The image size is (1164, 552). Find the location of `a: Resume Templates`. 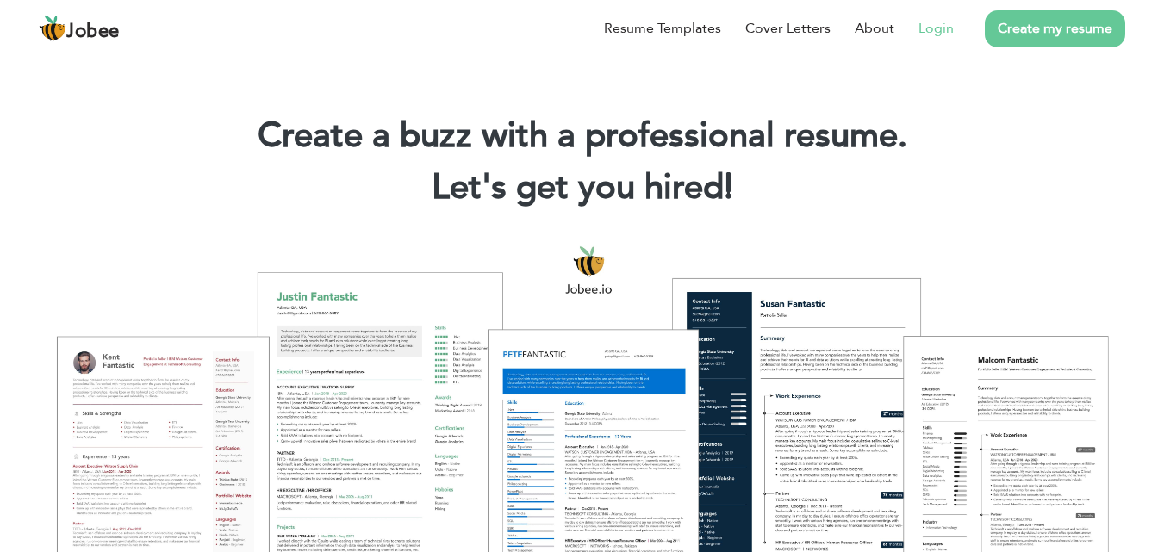

a: Resume Templates is located at coordinates (662, 28).